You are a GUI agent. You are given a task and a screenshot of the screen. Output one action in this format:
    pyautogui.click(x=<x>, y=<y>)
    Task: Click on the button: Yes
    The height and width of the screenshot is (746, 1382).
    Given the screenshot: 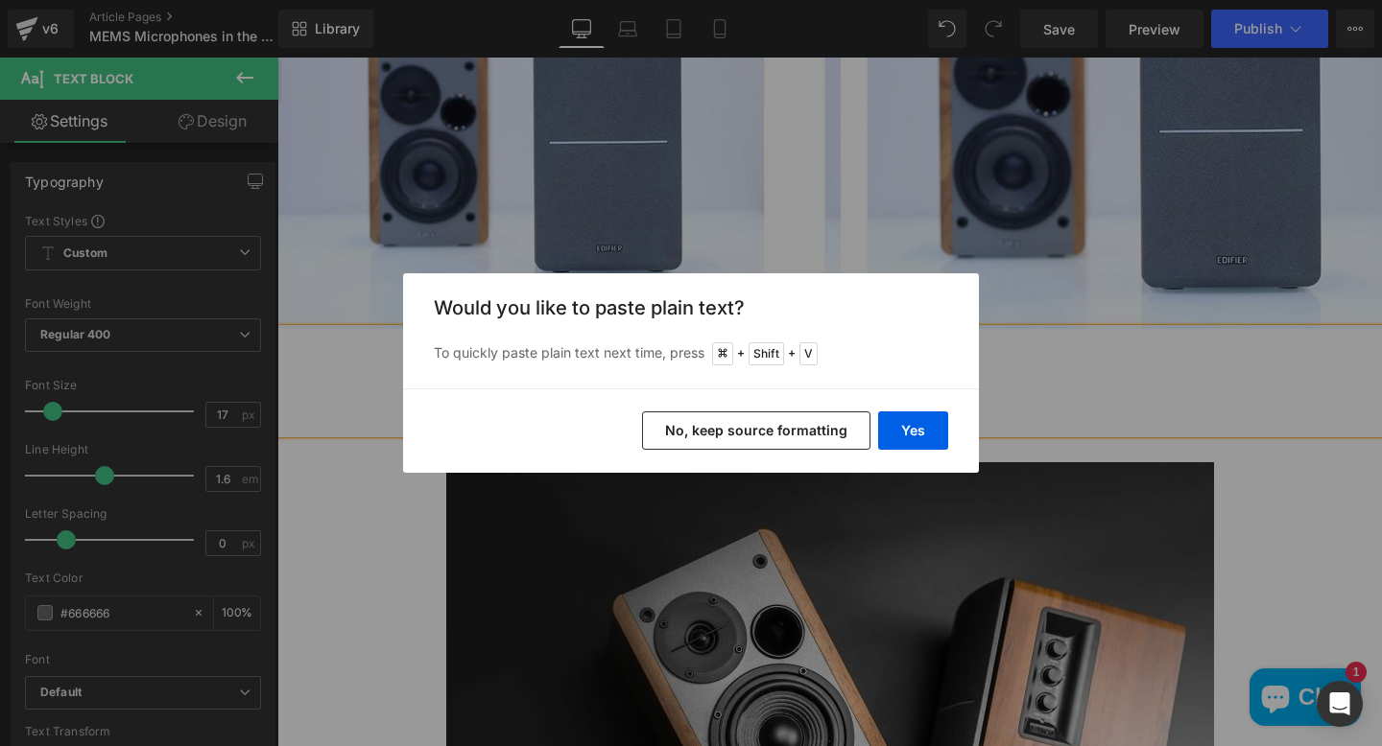 What is the action you would take?
    pyautogui.click(x=912, y=431)
    